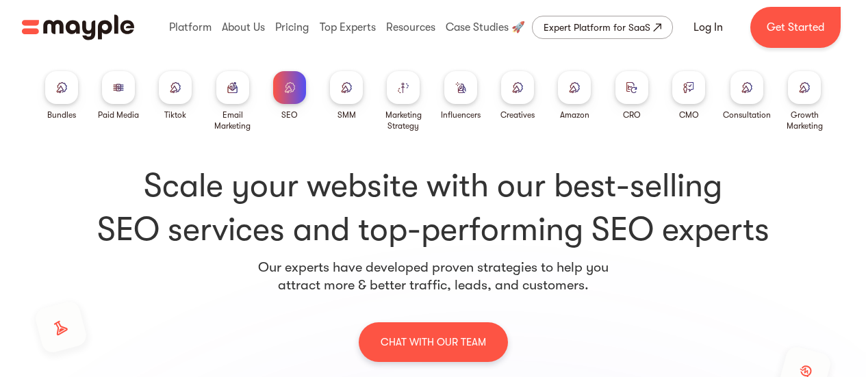 Image resolution: width=866 pixels, height=377 pixels. What do you see at coordinates (62, 115) in the screenshot?
I see `div: Bundles` at bounding box center [62, 115].